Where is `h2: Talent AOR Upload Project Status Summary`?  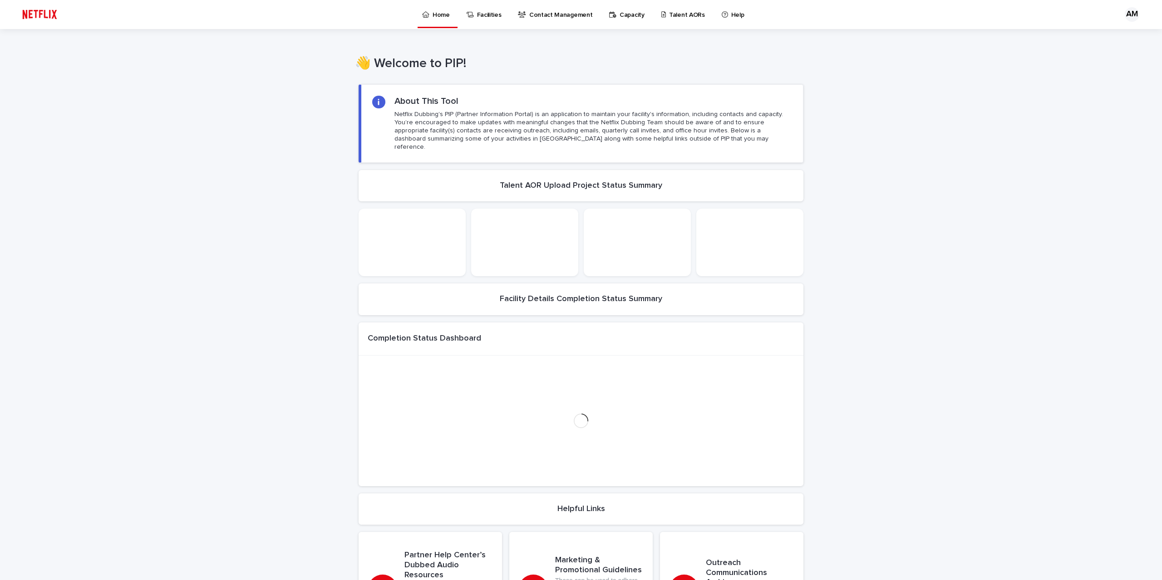
h2: Talent AOR Upload Project Status Summary is located at coordinates (581, 186).